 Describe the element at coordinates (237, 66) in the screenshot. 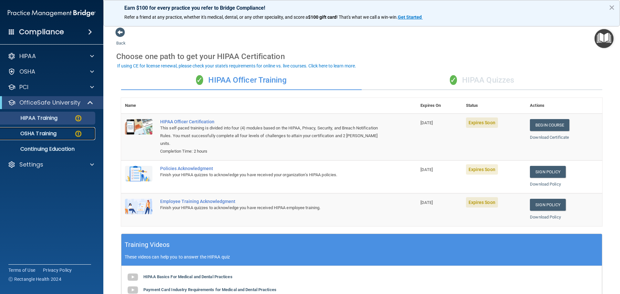

I see `button: If using CE for license renewal, please check your state's requirements for online vs. live cours...` at that location.